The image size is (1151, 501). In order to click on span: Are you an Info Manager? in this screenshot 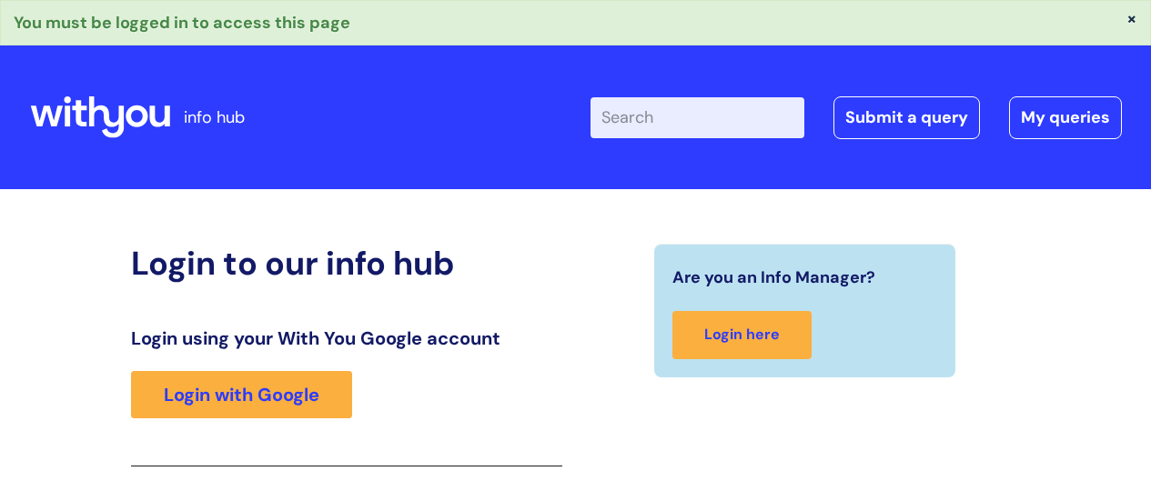, I will do `click(773, 277)`.